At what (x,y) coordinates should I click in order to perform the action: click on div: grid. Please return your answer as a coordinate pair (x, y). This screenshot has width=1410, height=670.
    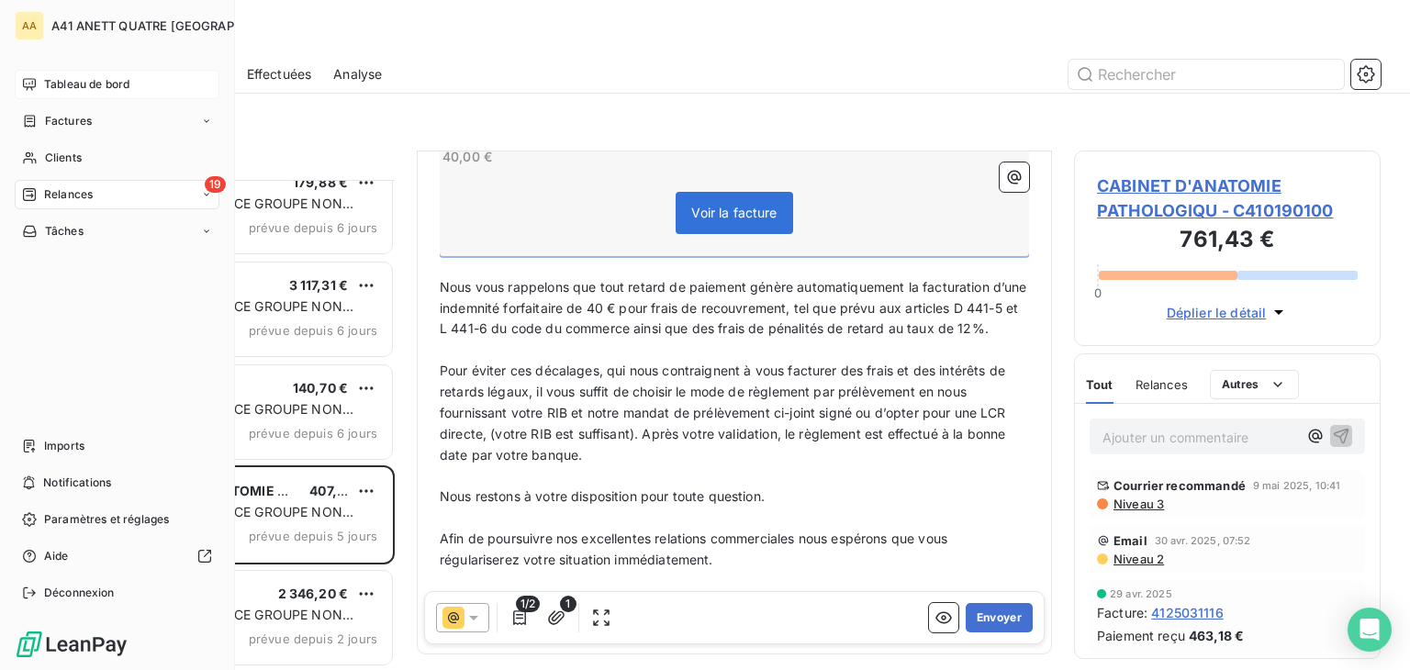
    Looking at the image, I should click on (241, 425).